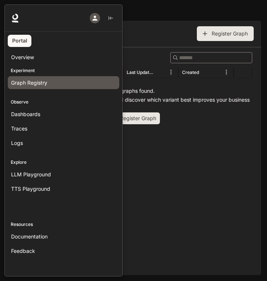 The height and width of the screenshot is (281, 267). What do you see at coordinates (64, 143) in the screenshot?
I see `a: Logs` at bounding box center [64, 143].